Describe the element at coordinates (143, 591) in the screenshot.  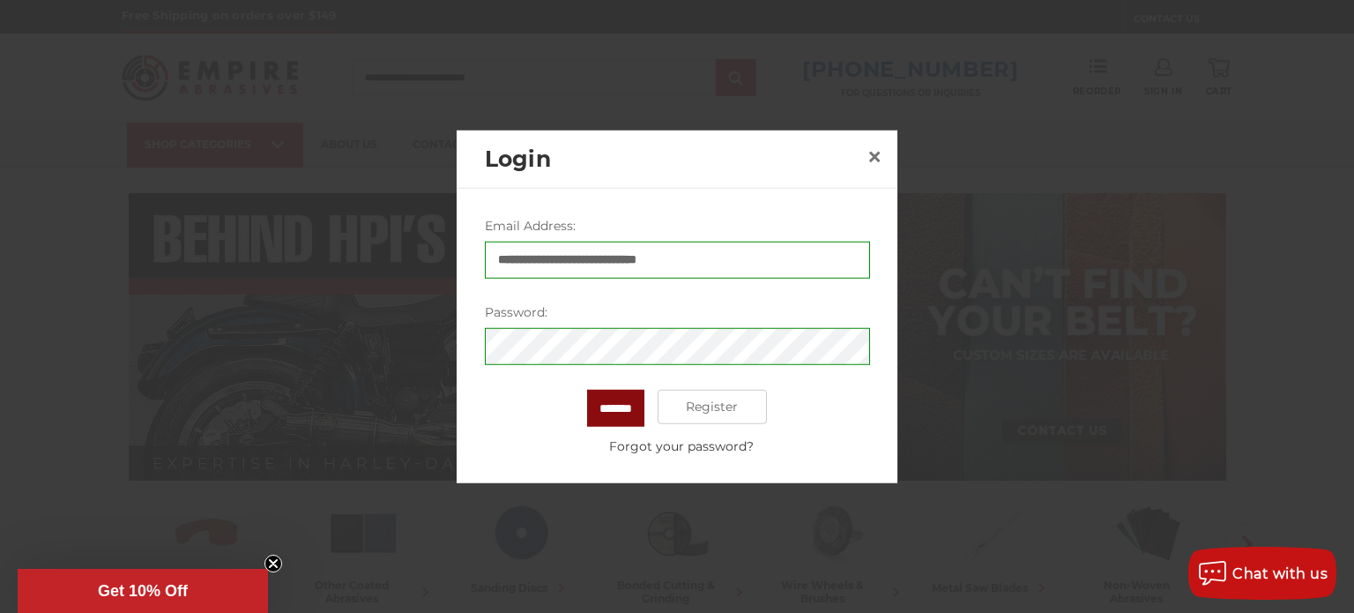
I see `div: Get 10% OffClose teaser` at that location.